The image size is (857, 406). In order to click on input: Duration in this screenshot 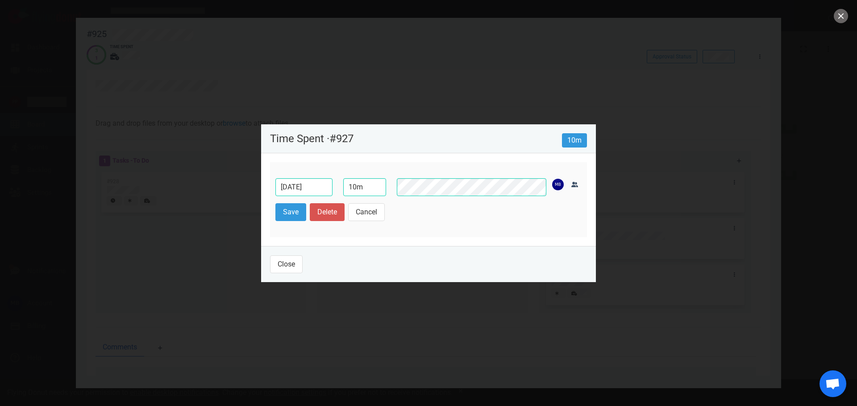, I will do `click(364, 187)`.